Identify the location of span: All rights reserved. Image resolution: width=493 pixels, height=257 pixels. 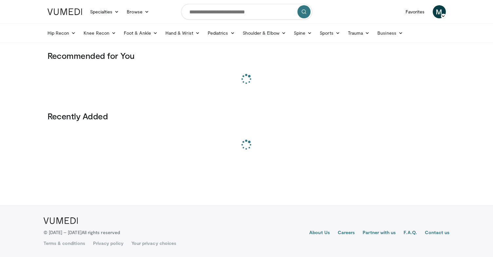
(101, 232).